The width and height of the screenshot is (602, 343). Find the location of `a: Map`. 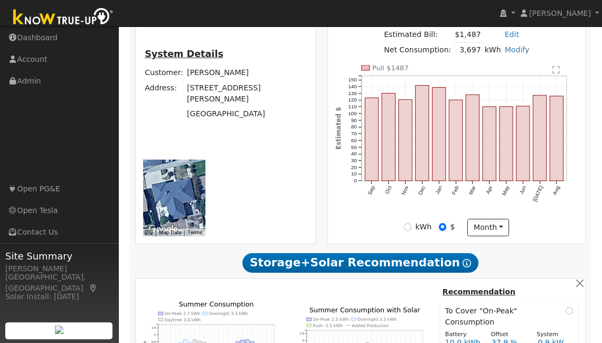

a: Map is located at coordinates (94, 288).